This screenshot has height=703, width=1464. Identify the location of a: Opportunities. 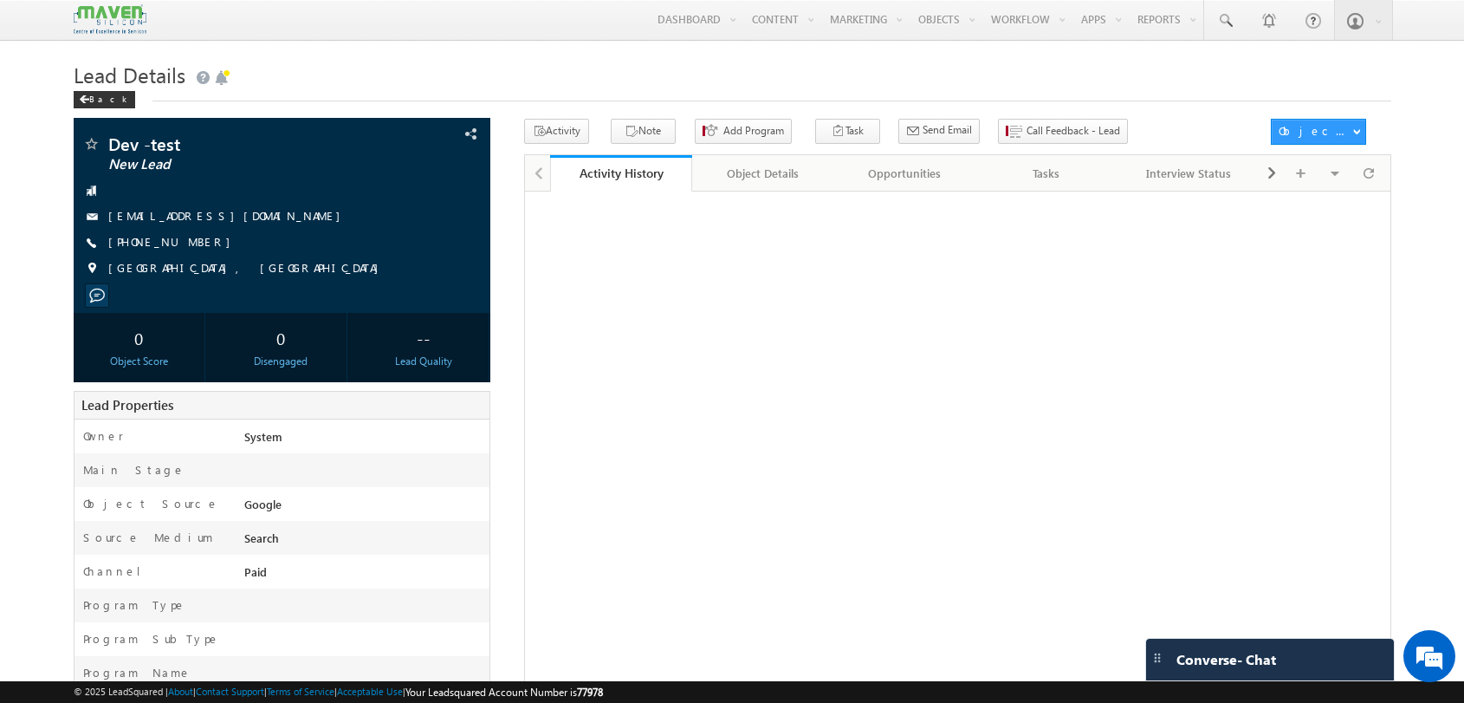
(905, 173).